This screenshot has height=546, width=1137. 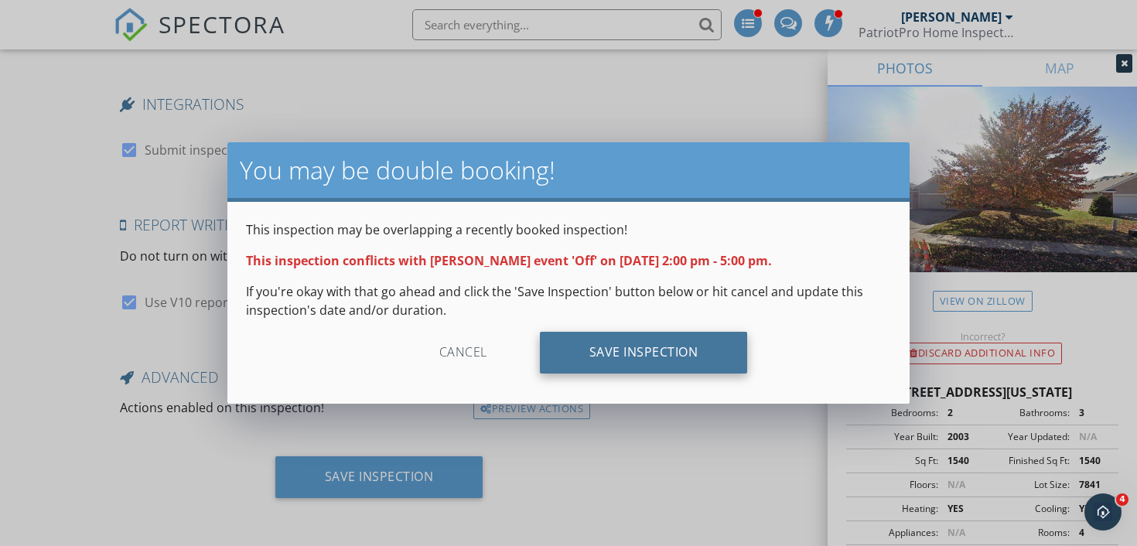 I want to click on p: If you're okay with that go ahead and click the 'Save Inspection' button below or hit cancel and ..., so click(x=569, y=301).